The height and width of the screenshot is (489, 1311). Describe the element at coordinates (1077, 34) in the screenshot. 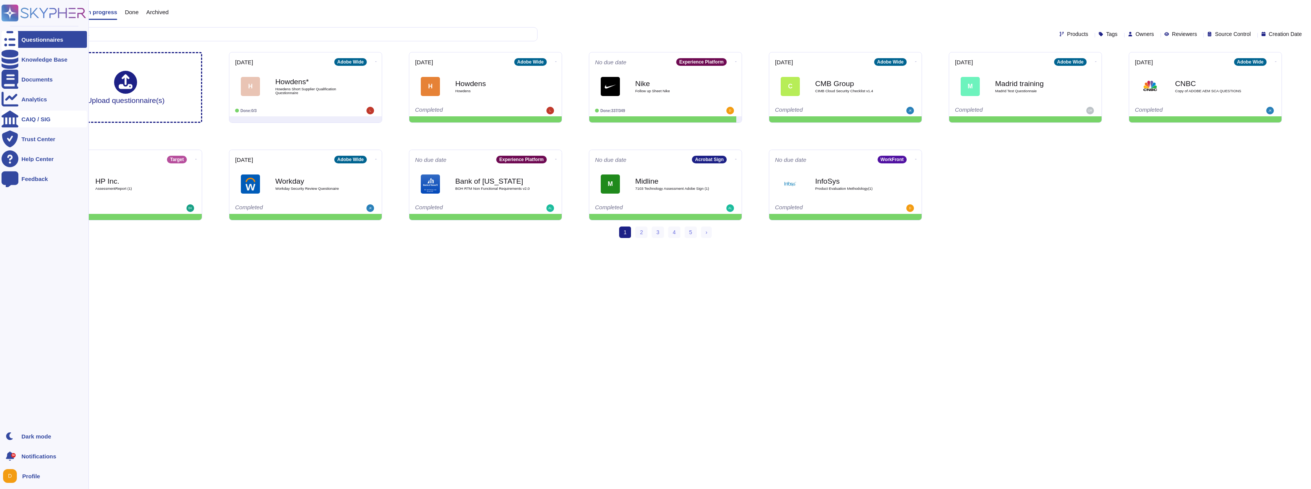

I see `span: Products` at that location.